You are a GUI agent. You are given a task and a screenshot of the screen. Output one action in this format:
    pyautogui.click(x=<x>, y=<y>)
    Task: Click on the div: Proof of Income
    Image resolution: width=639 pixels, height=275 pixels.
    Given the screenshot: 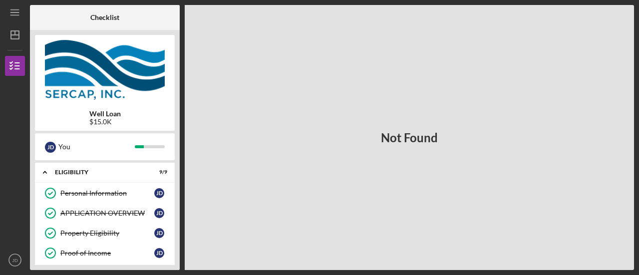 What is the action you would take?
    pyautogui.click(x=107, y=253)
    